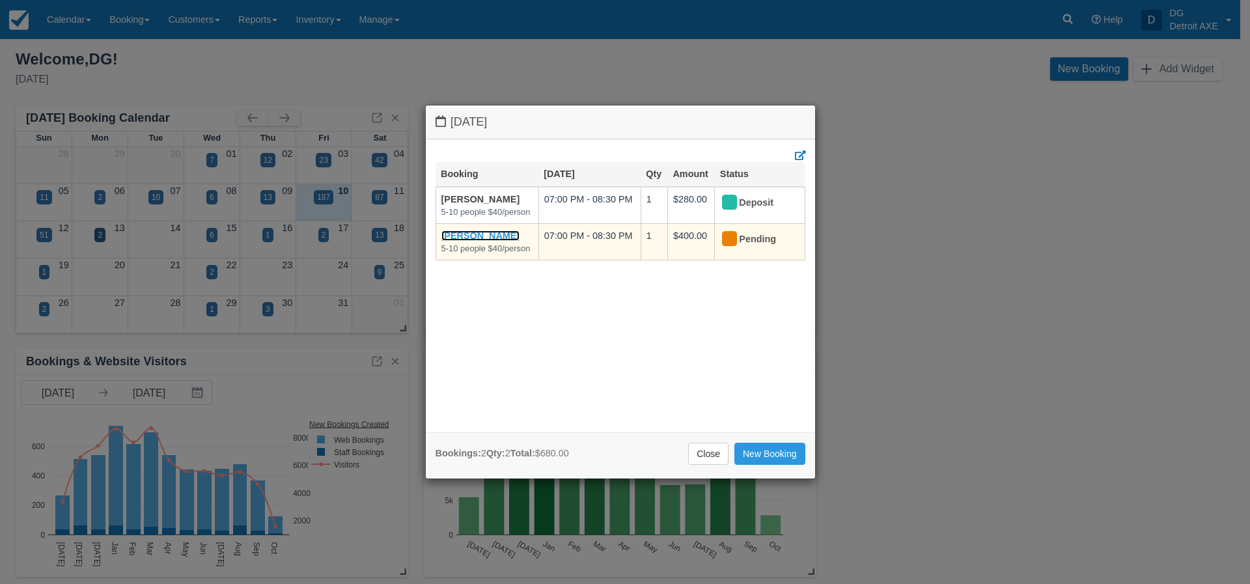 This screenshot has height=584, width=1250. What do you see at coordinates (691, 205) in the screenshot?
I see `td: $280.00` at bounding box center [691, 205].